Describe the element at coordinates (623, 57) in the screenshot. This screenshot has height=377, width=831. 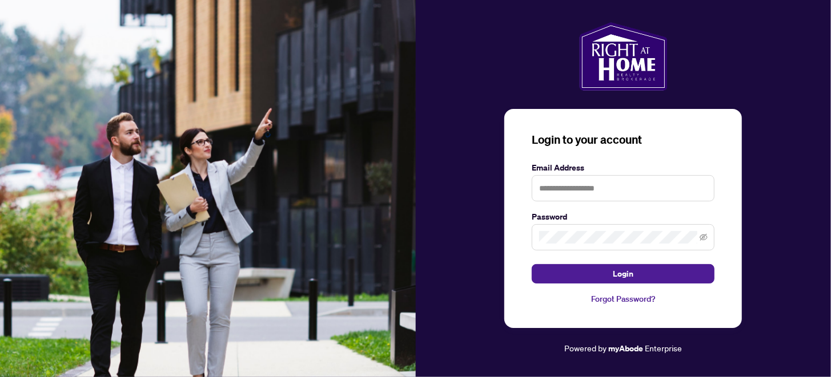
I see `img: ma-logo` at that location.